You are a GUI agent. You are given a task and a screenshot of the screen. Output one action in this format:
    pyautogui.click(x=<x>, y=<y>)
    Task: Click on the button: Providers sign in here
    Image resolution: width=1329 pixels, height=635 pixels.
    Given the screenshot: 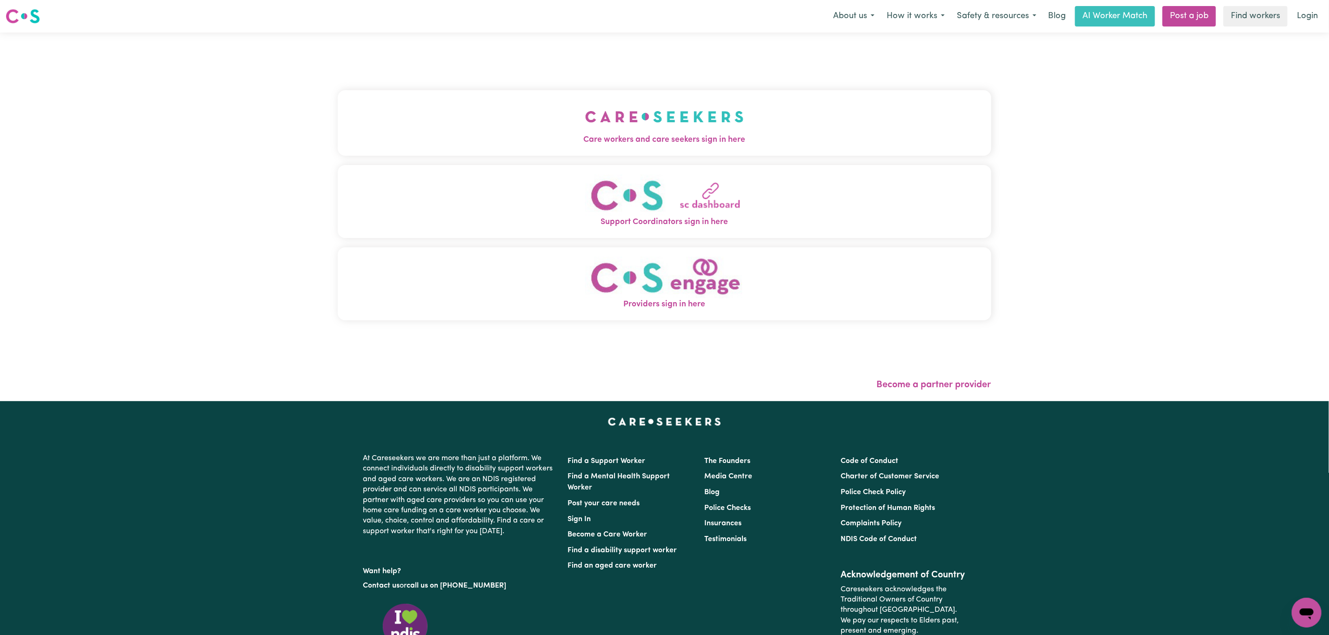 What is the action you would take?
    pyautogui.click(x=664, y=284)
    